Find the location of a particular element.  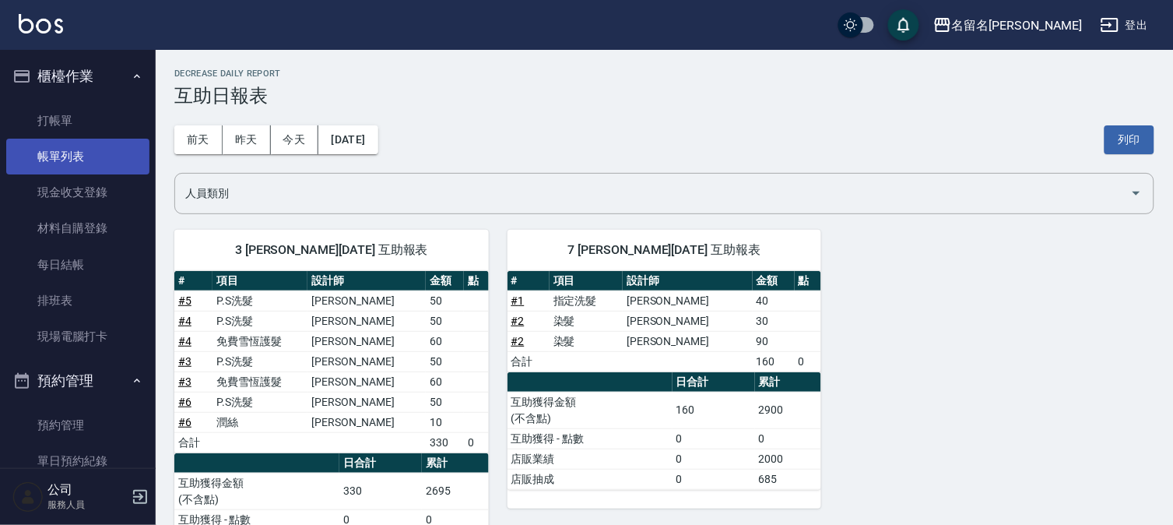

a: 排班表 is located at coordinates (78, 300).